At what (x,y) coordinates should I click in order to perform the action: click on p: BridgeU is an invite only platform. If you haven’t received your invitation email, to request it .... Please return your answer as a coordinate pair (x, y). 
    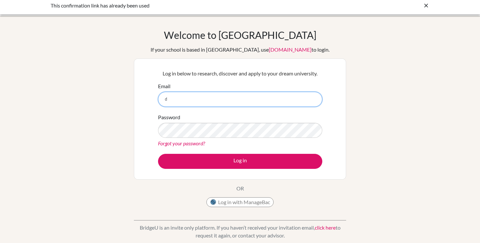
    Looking at the image, I should click on (240, 231).